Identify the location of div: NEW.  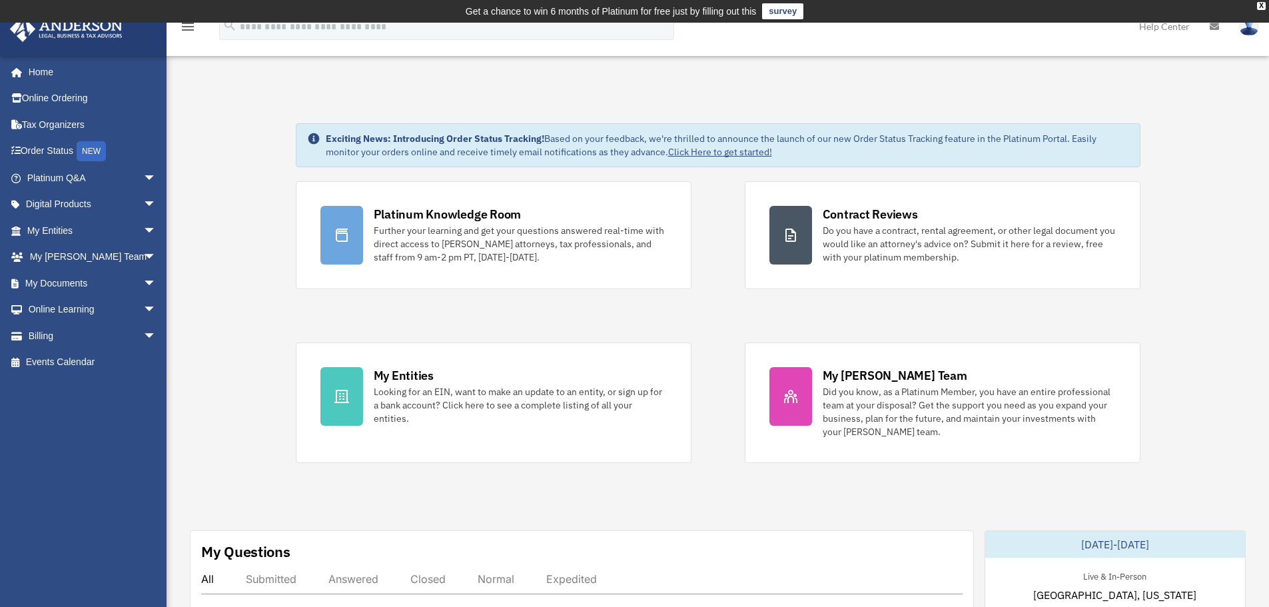
(91, 151).